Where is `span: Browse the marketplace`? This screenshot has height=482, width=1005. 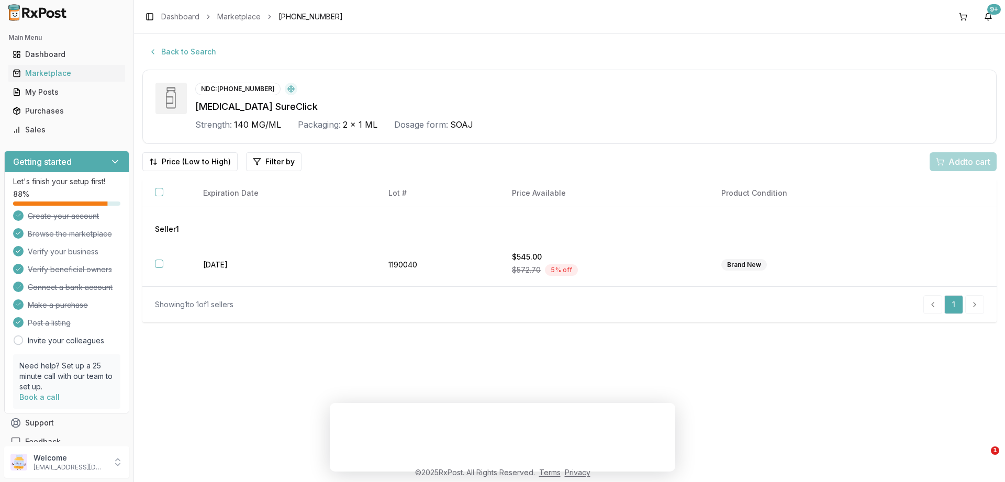
span: Browse the marketplace is located at coordinates (70, 234).